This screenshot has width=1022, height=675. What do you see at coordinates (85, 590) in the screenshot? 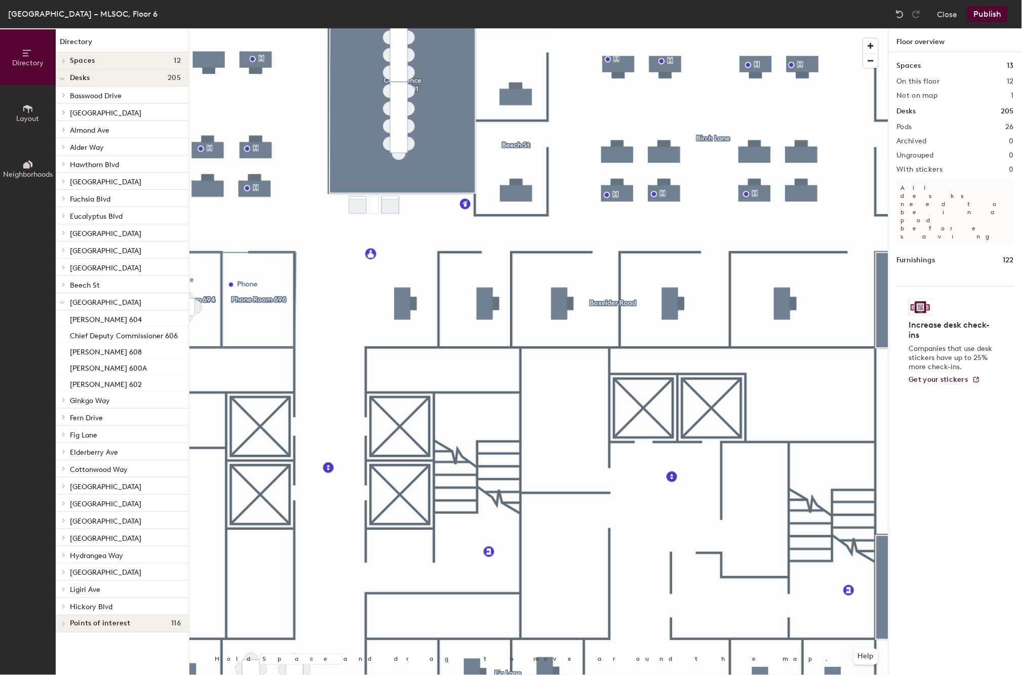
I see `span: Ligiri Ave` at bounding box center [85, 590].